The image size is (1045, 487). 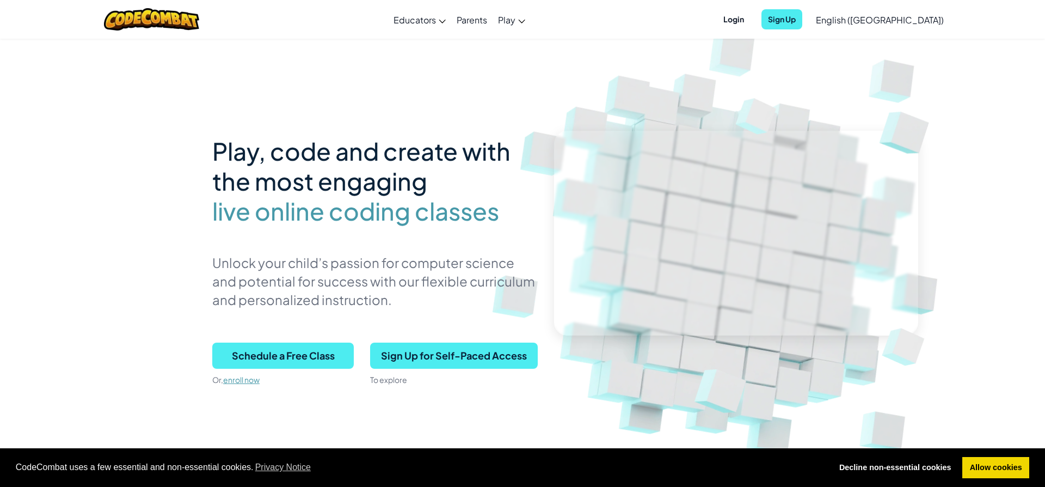 I want to click on button: Sign Up for Self-Paced Access, so click(x=454, y=355).